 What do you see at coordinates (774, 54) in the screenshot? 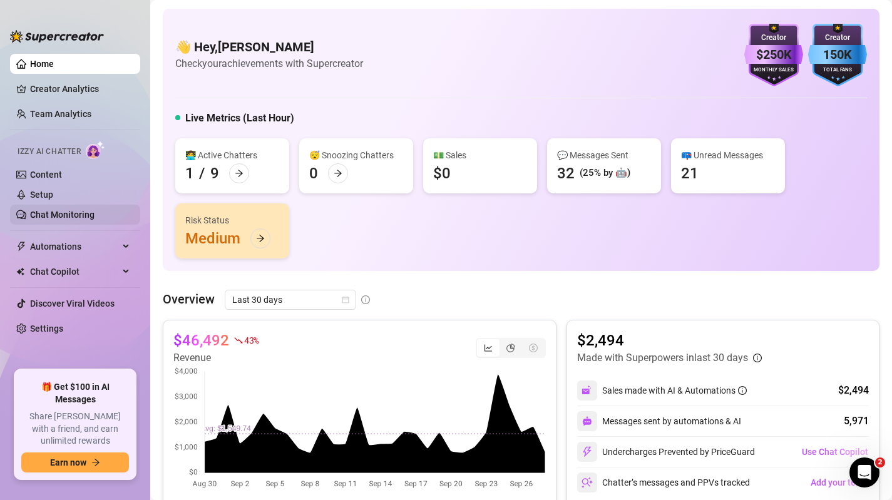
I see `div: $250K` at bounding box center [774, 54].